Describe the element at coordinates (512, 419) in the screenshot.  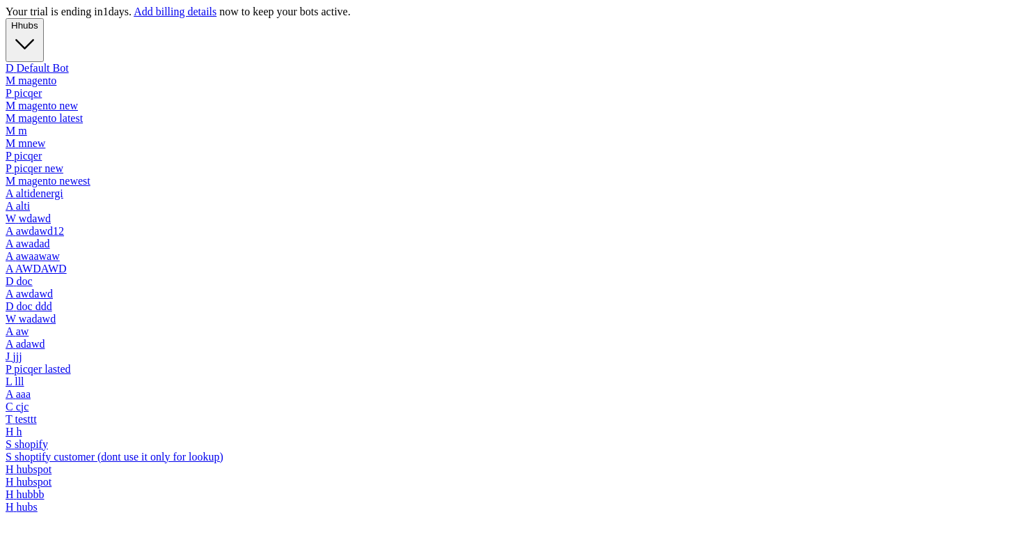
I see `div: testtt` at that location.